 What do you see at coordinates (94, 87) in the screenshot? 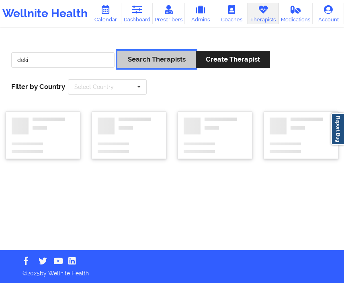
I see `div: Select Country` at bounding box center [94, 87].